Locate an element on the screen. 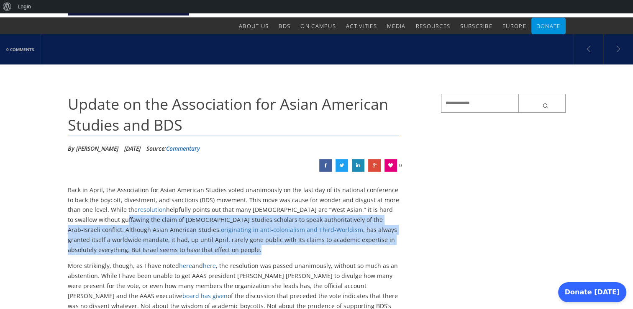  span: Subscribe is located at coordinates (476, 26).